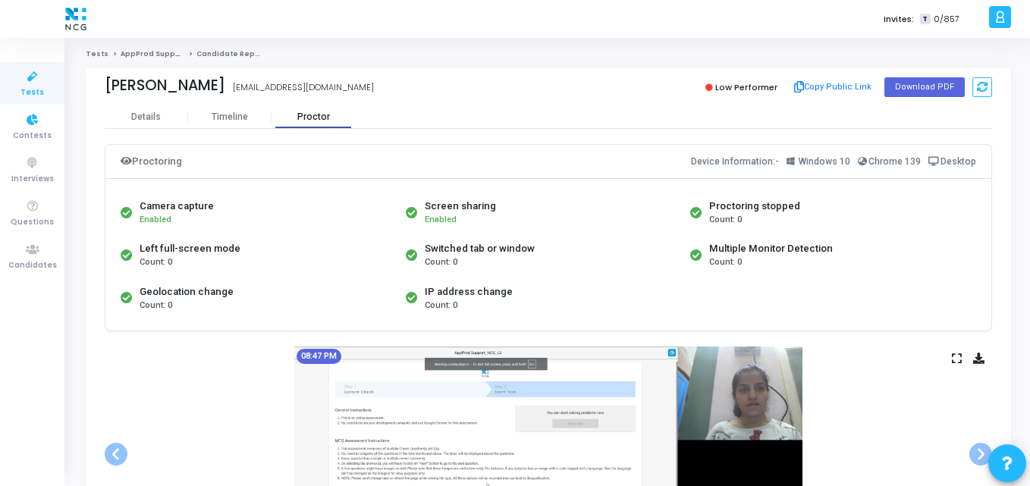 This screenshot has width=1030, height=486. What do you see at coordinates (479, 249) in the screenshot?
I see `div: Switched tab or window` at bounding box center [479, 249].